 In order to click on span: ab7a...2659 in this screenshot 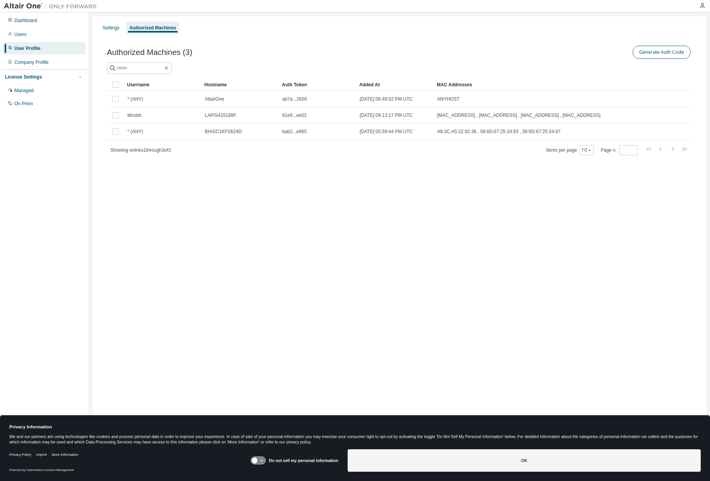, I will do `click(294, 99)`.